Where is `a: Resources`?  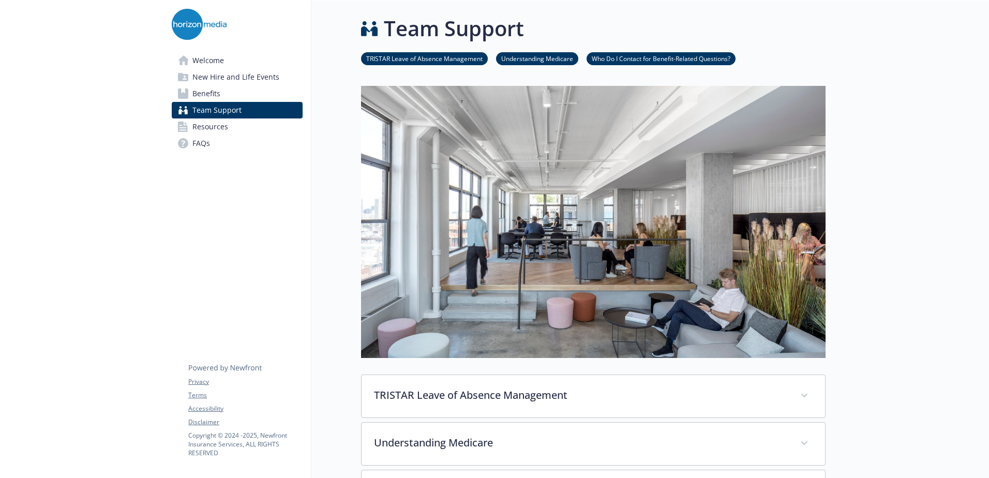
a: Resources is located at coordinates (237, 127).